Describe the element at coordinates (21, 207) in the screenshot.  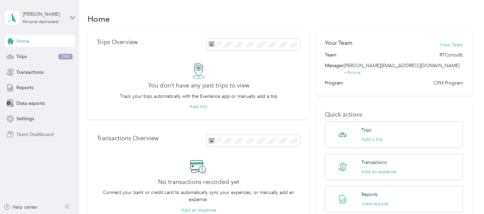
I see `button: Help center` at that location.